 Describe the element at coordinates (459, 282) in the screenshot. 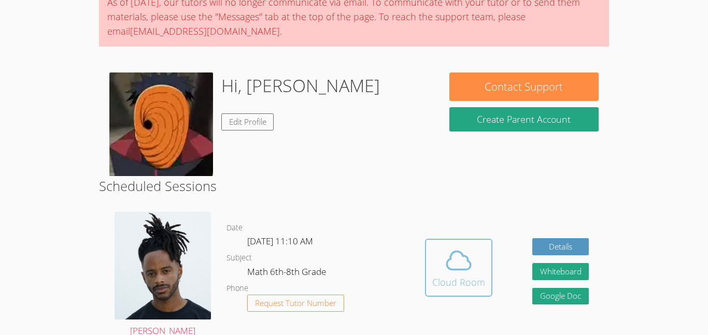

I see `div: Cloud Room` at that location.